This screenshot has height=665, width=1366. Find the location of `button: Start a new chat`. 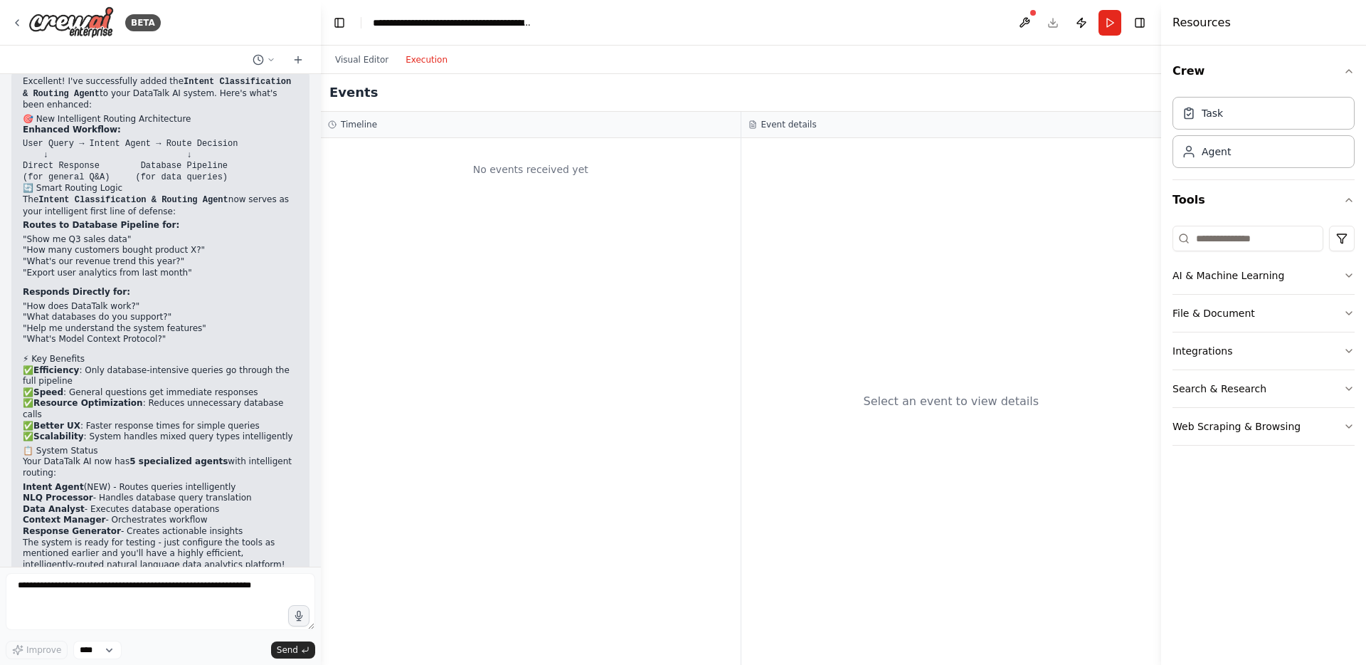

button: Start a new chat is located at coordinates (298, 60).